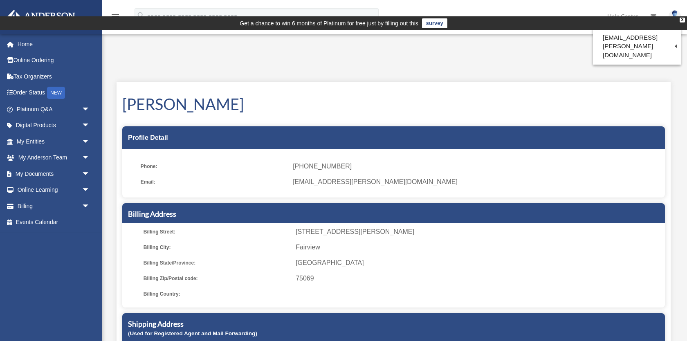  What do you see at coordinates (115, 16) in the screenshot?
I see `i: menu` at bounding box center [115, 16].